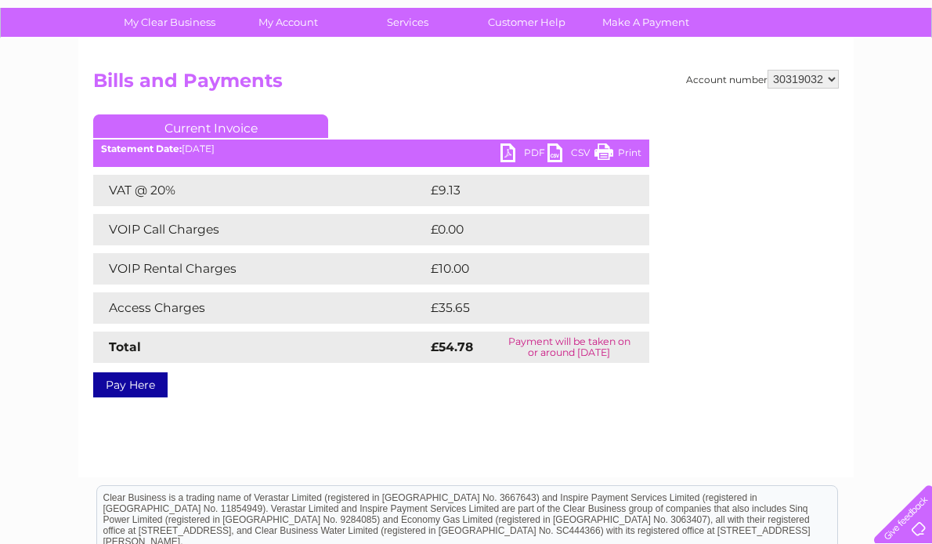 The width and height of the screenshot is (932, 544). I want to click on a: Blog, so click(807, 72).